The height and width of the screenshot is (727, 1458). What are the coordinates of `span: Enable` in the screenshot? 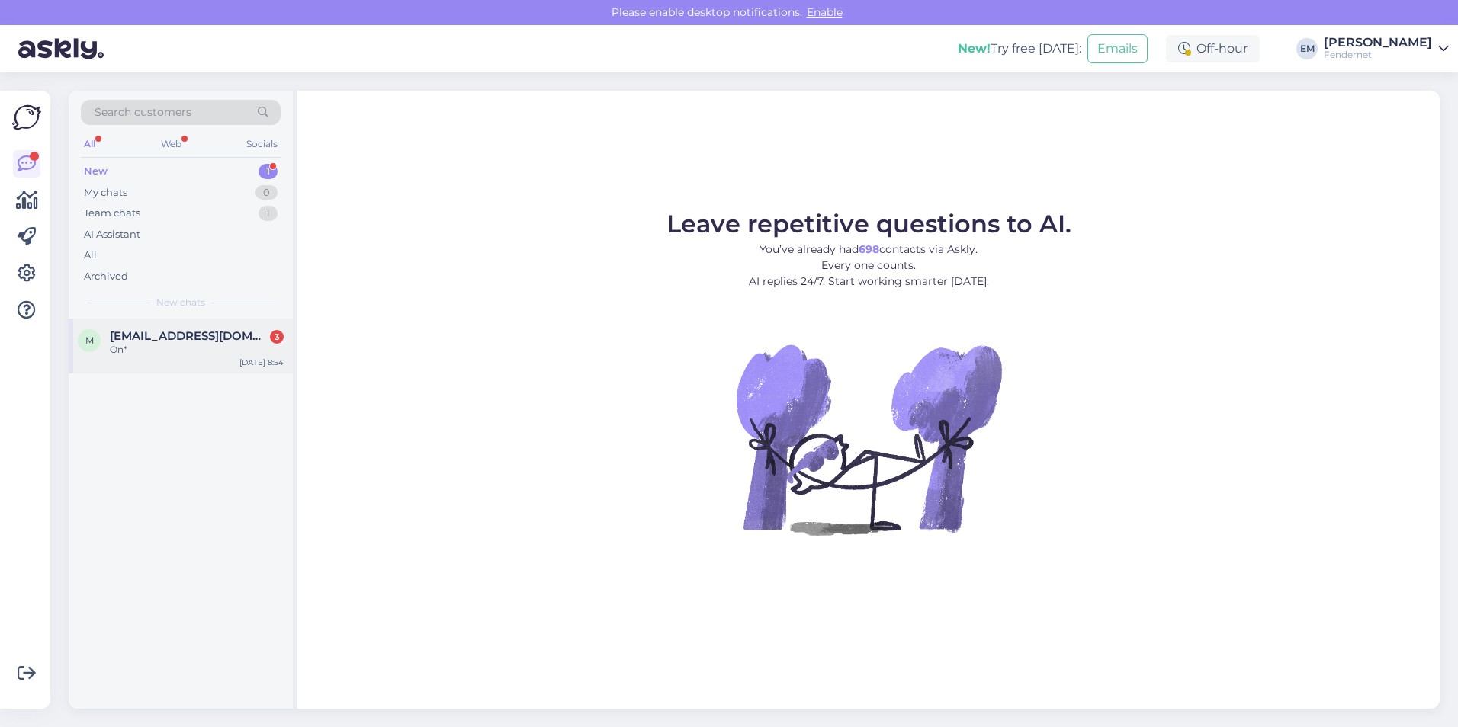 It's located at (824, 12).